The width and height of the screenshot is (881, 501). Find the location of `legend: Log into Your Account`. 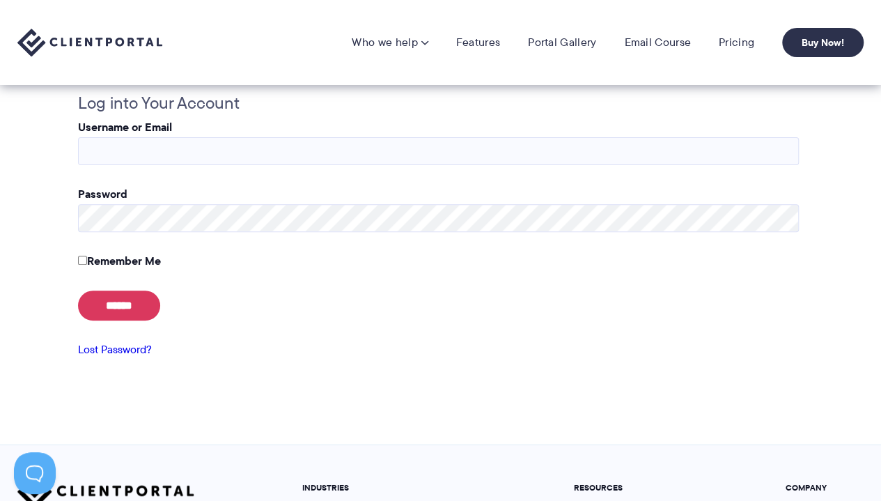

legend: Log into Your Account is located at coordinates (159, 103).